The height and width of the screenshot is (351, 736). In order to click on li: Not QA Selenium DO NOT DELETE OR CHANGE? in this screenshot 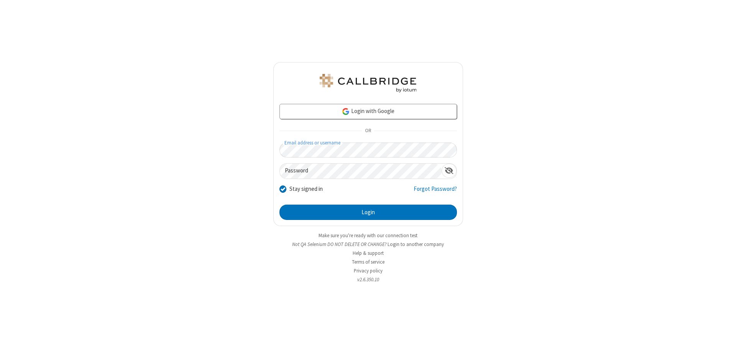, I will do `click(368, 244)`.